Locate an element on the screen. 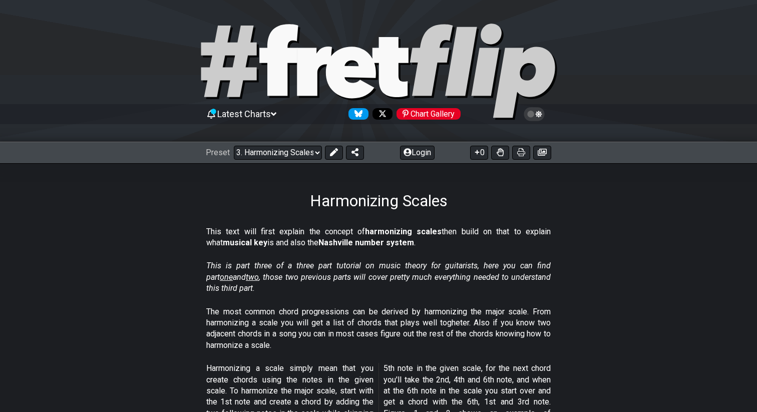 The image size is (757, 412). strong: harmonizing scales is located at coordinates (403, 231).